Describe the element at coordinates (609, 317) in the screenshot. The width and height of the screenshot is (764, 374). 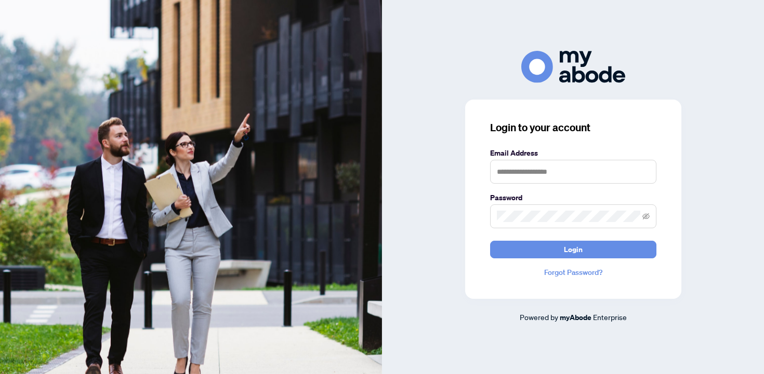
I see `span: Enterprise` at that location.